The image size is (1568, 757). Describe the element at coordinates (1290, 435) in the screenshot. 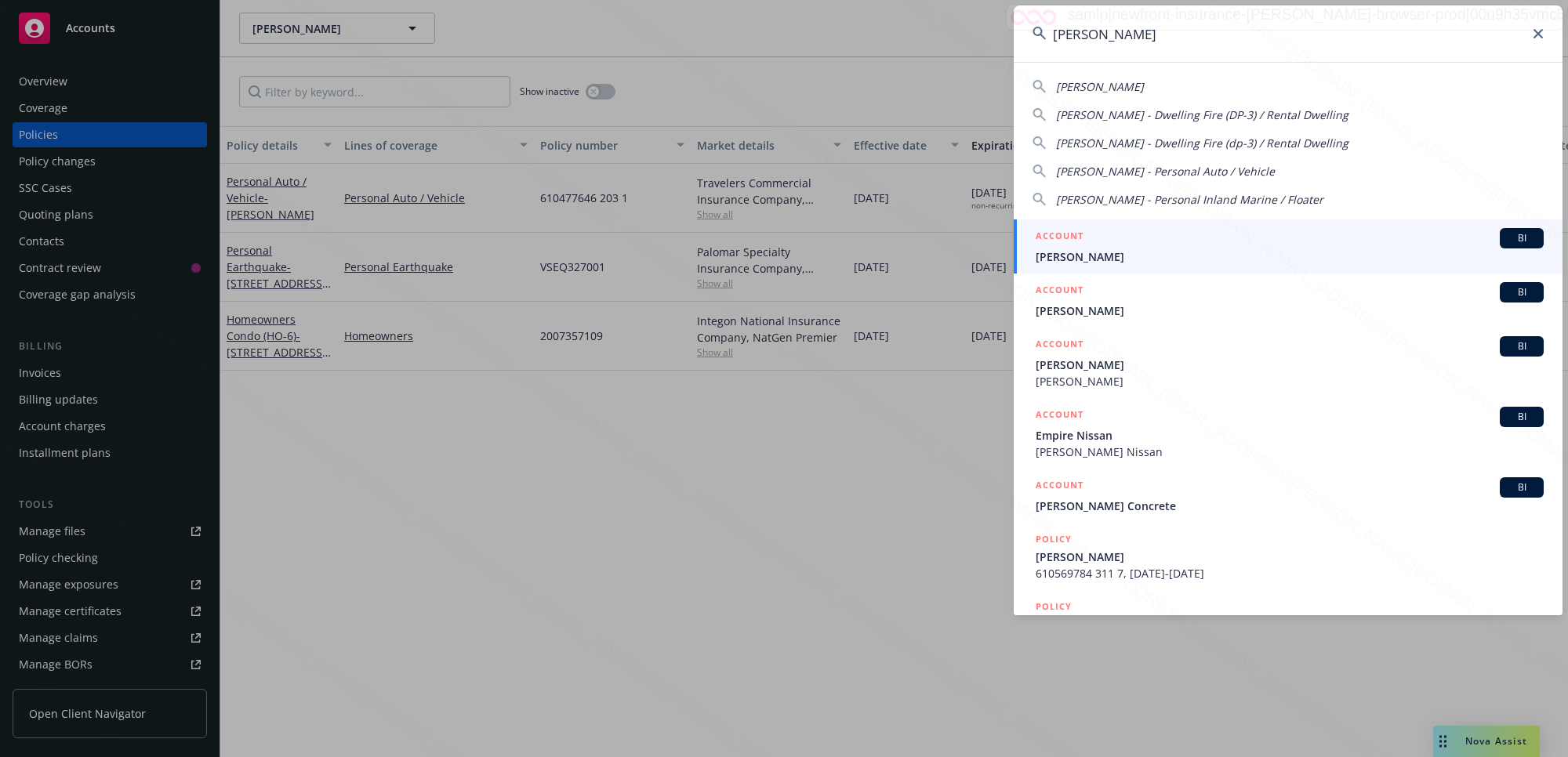

I see `span: Empire Nissan` at that location.